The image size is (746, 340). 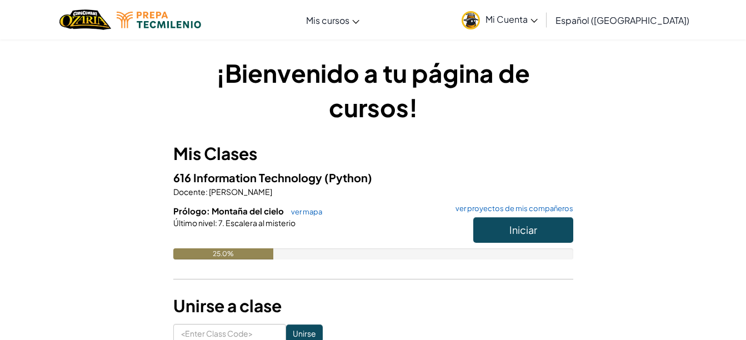 I want to click on button: Iniciar, so click(x=523, y=230).